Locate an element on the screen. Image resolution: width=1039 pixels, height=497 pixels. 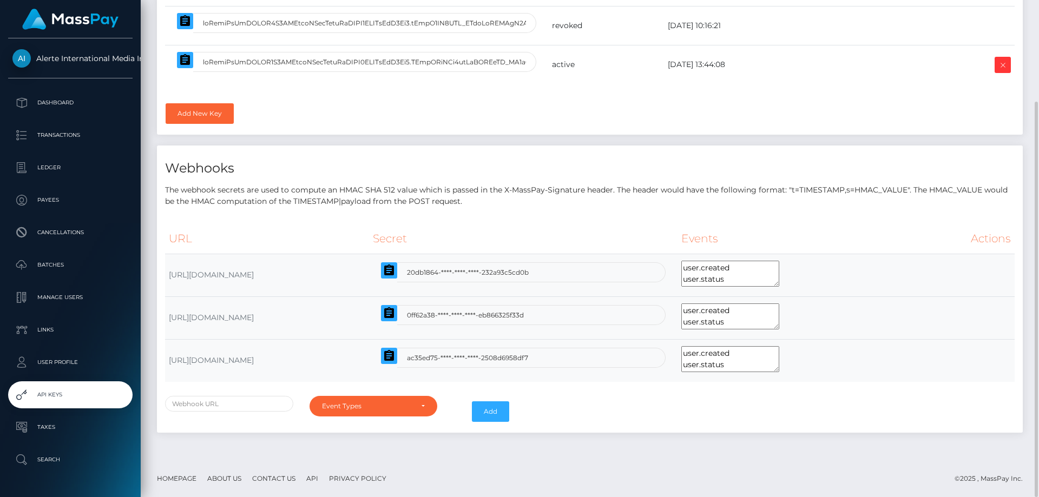
button: Add is located at coordinates (490, 412).